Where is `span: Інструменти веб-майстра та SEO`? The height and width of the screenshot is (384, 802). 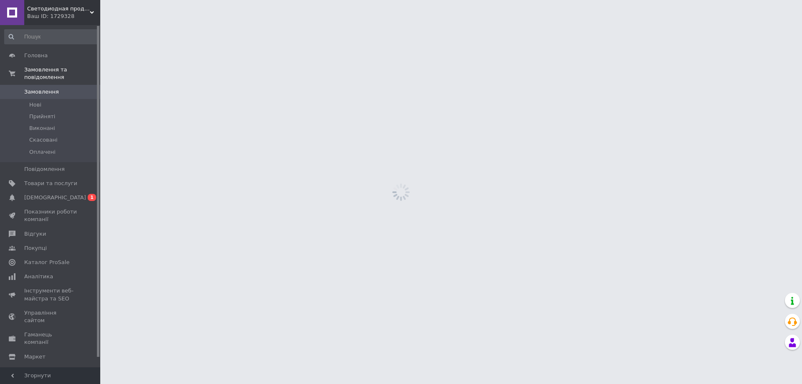 span: Інструменти веб-майстра та SEO is located at coordinates (51, 295).